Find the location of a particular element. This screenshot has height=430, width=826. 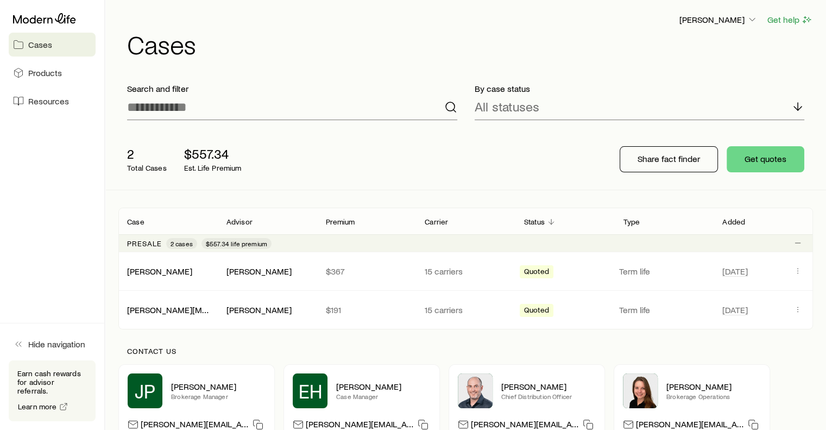

button: Share fact finder is located at coordinates (669, 159).